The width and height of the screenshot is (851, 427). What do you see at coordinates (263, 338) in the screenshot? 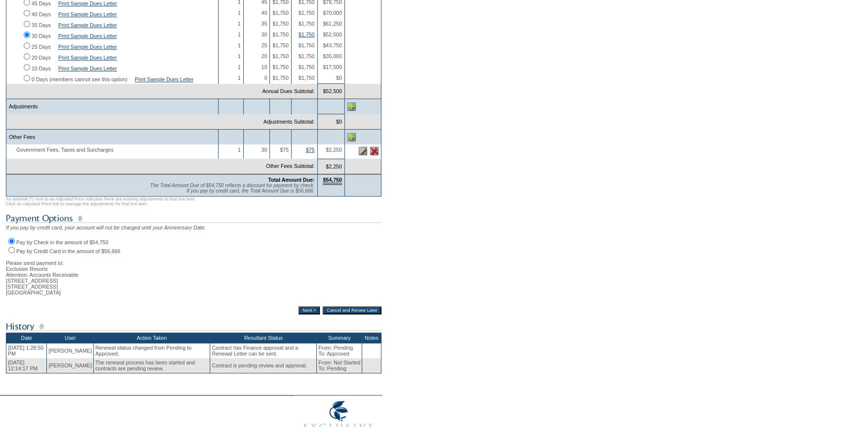
I see `th: Resultant Status` at bounding box center [263, 338].